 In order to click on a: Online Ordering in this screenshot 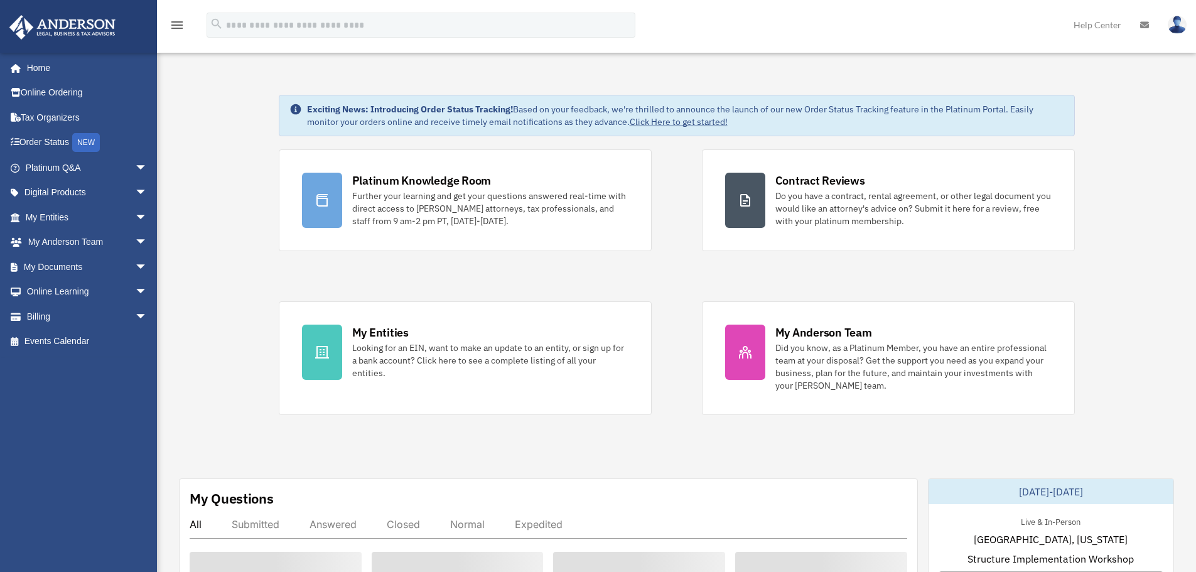, I will do `click(87, 93)`.